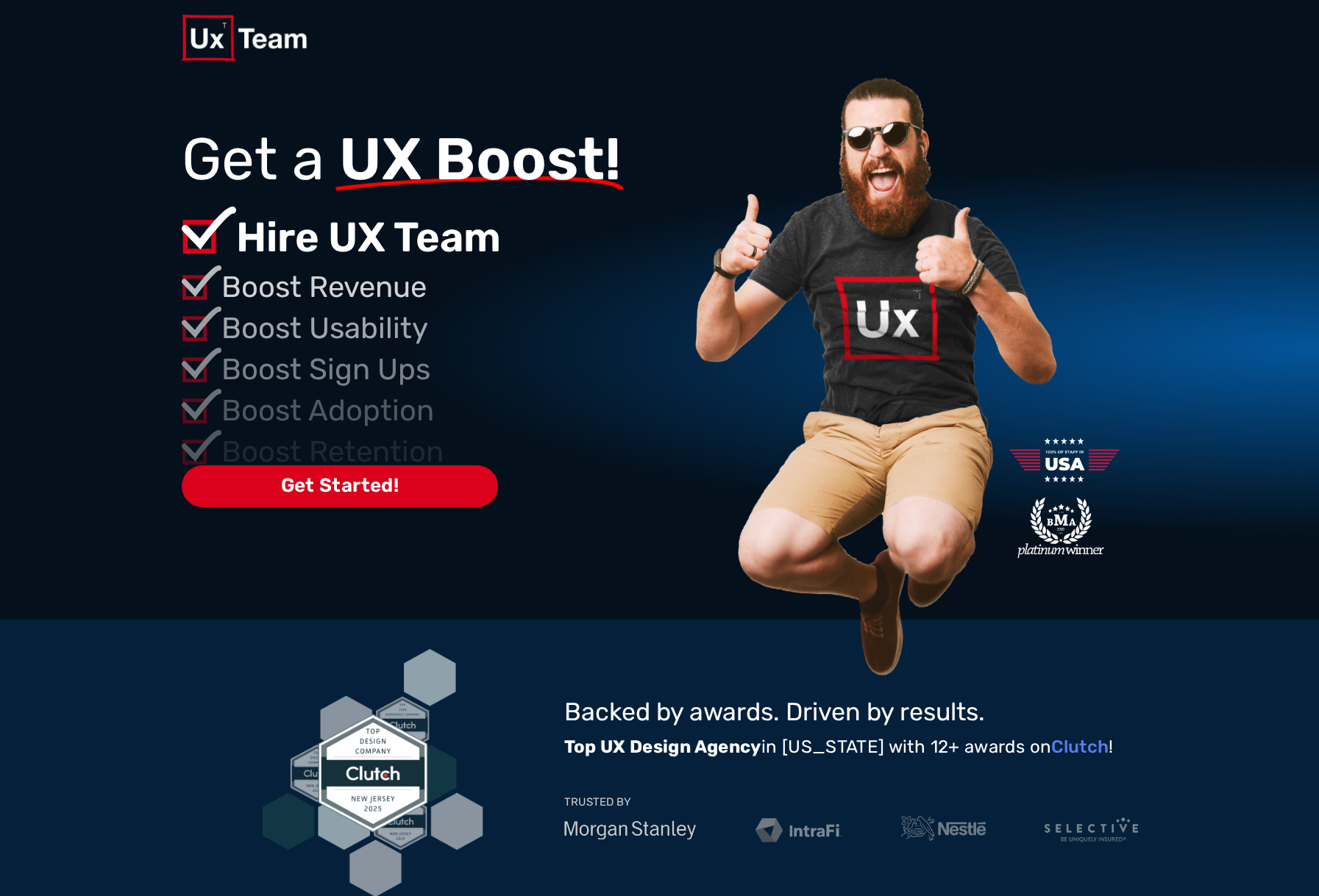 This screenshot has width=1319, height=896. What do you see at coordinates (253, 159) in the screenshot?
I see `span: Get a` at bounding box center [253, 159].